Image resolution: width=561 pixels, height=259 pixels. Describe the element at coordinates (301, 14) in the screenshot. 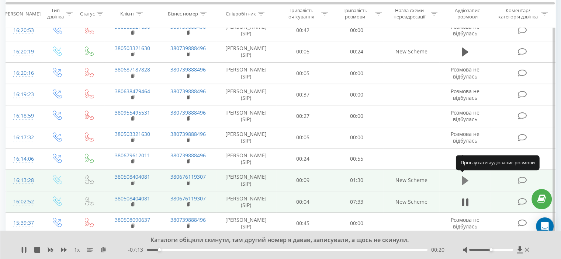

I see `div: Тривалість очікування` at that location.